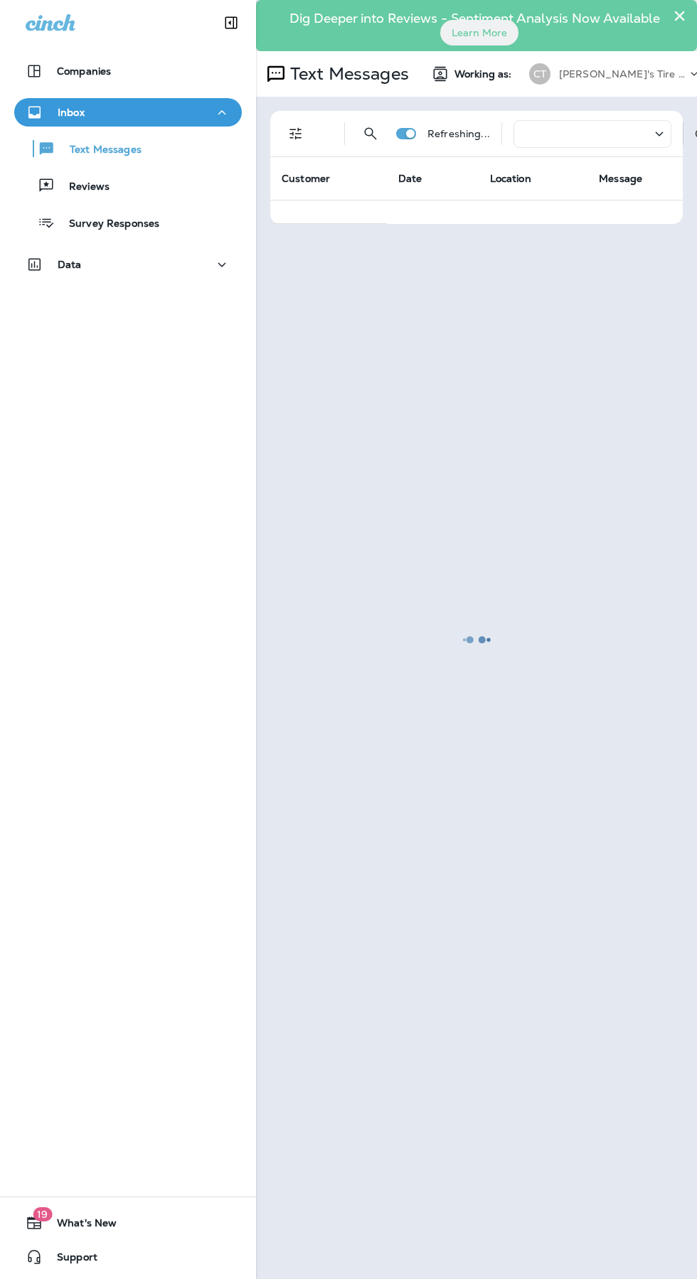 This screenshot has height=1279, width=697. What do you see at coordinates (128, 71) in the screenshot?
I see `button: Companies` at bounding box center [128, 71].